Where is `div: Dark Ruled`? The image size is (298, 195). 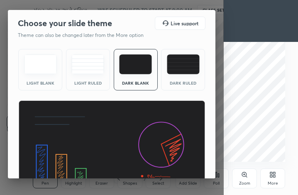
div: Dark Ruled is located at coordinates (183, 83).